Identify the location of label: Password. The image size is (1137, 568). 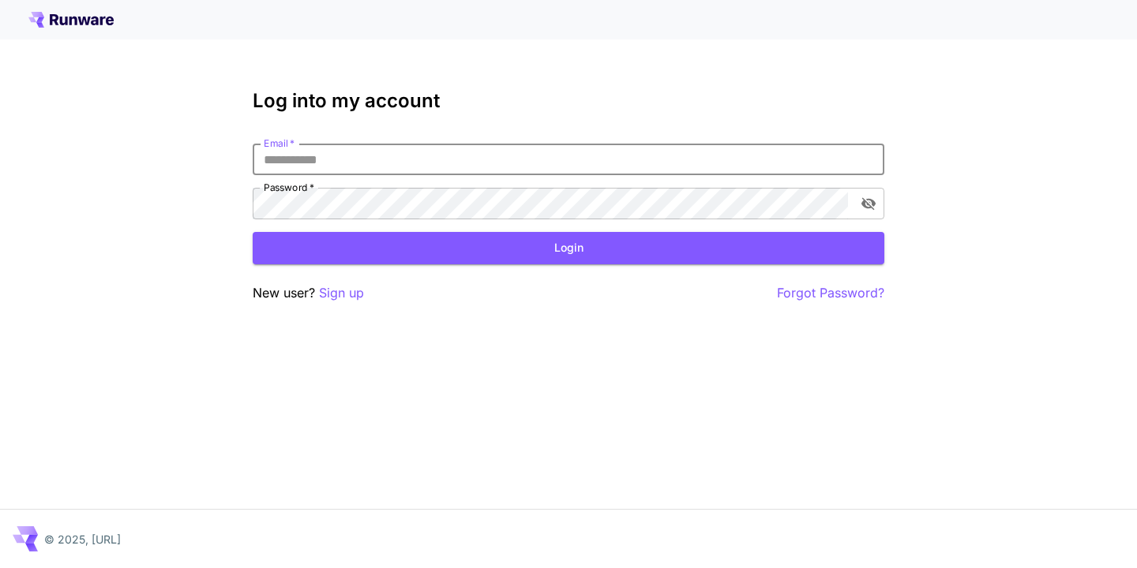
(289, 187).